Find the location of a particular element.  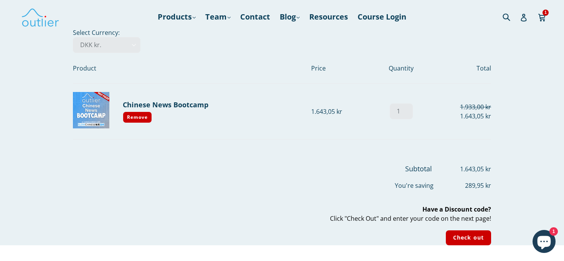

th: Total is located at coordinates (459, 68).